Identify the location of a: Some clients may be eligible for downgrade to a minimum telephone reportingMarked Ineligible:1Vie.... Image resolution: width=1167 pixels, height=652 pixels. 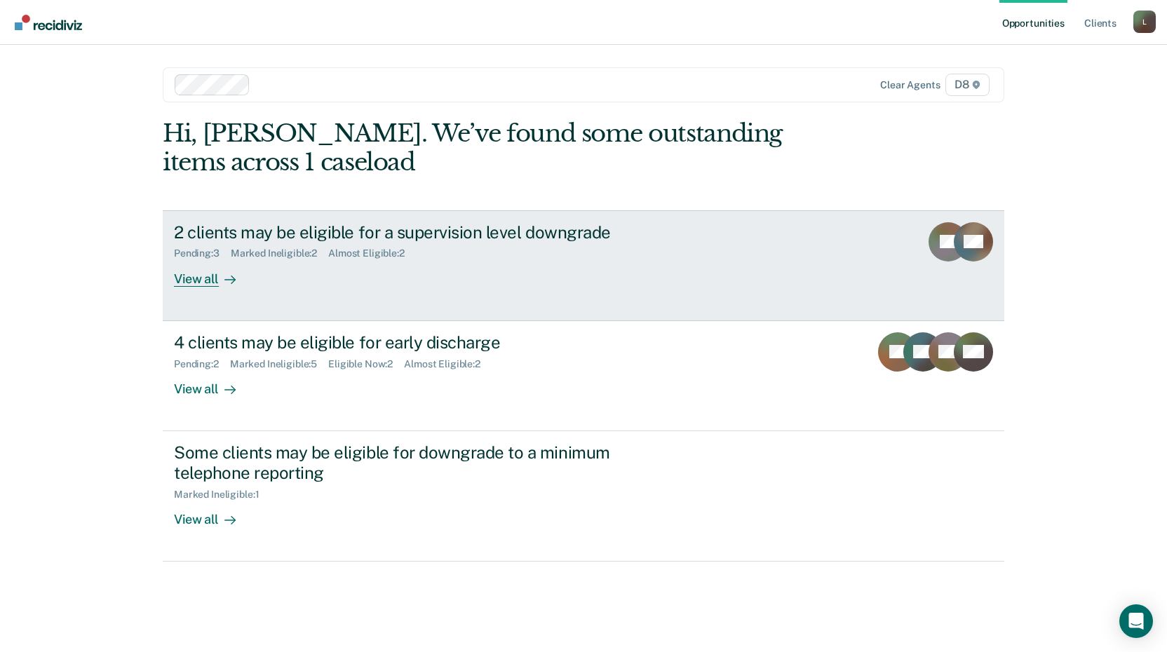
(584, 497).